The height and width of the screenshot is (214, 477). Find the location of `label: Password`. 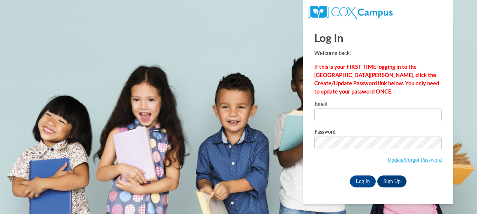

label: Password is located at coordinates (378, 133).